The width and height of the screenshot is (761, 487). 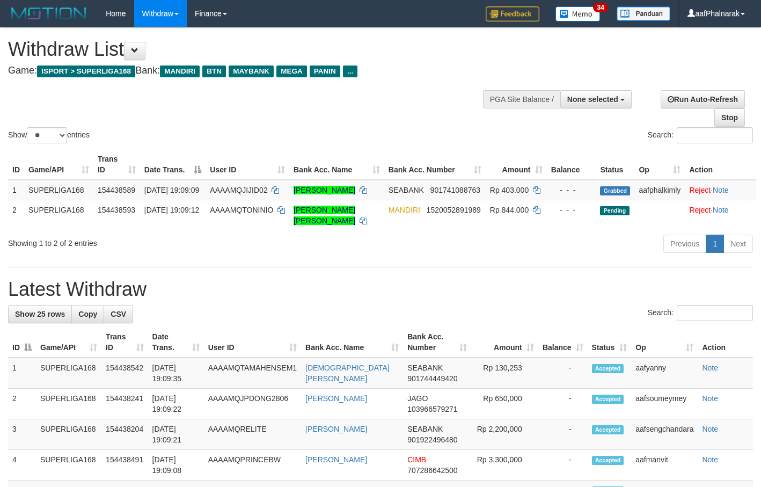 What do you see at coordinates (504, 403) in the screenshot?
I see `td: Rp 650,000` at bounding box center [504, 403].